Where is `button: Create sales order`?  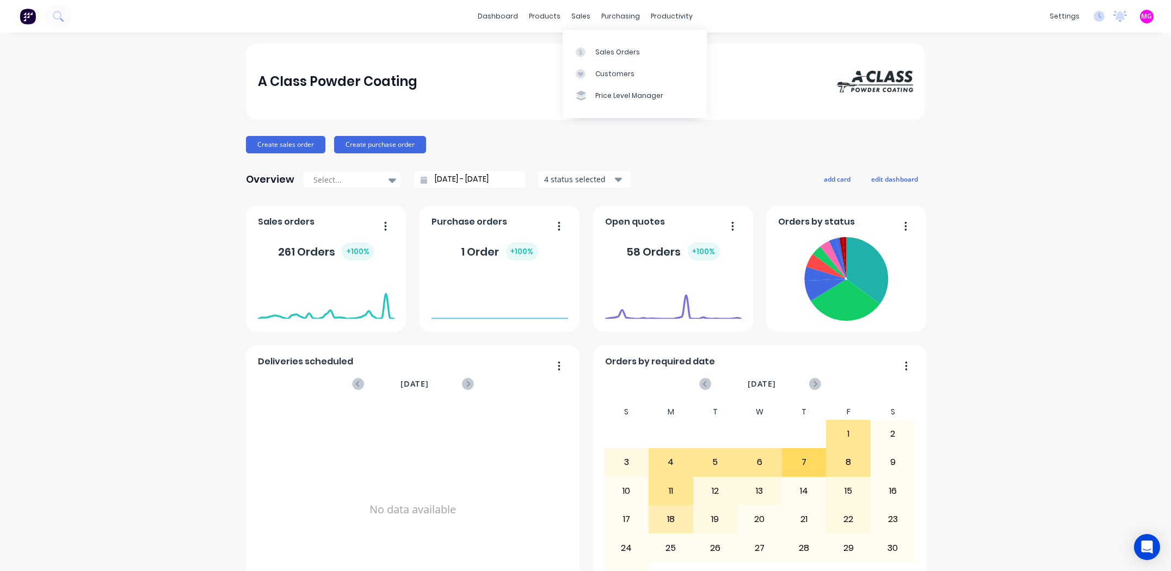 button: Create sales order is located at coordinates (286, 145).